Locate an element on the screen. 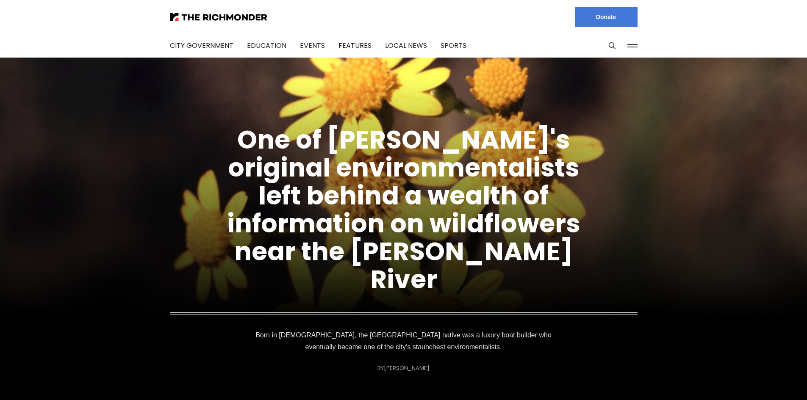  button: Search this site is located at coordinates (612, 46).